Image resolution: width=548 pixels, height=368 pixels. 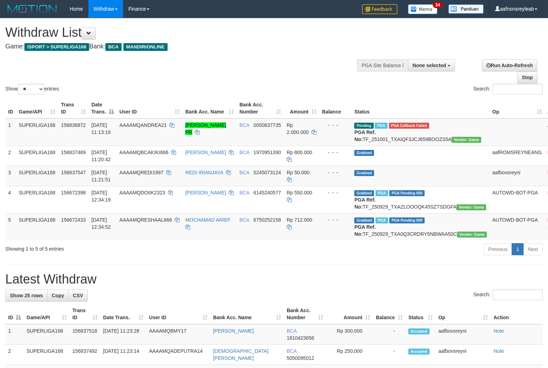 What do you see at coordinates (85, 314) in the screenshot?
I see `th: Trans ID: activate to sort column ascending` at bounding box center [85, 314].